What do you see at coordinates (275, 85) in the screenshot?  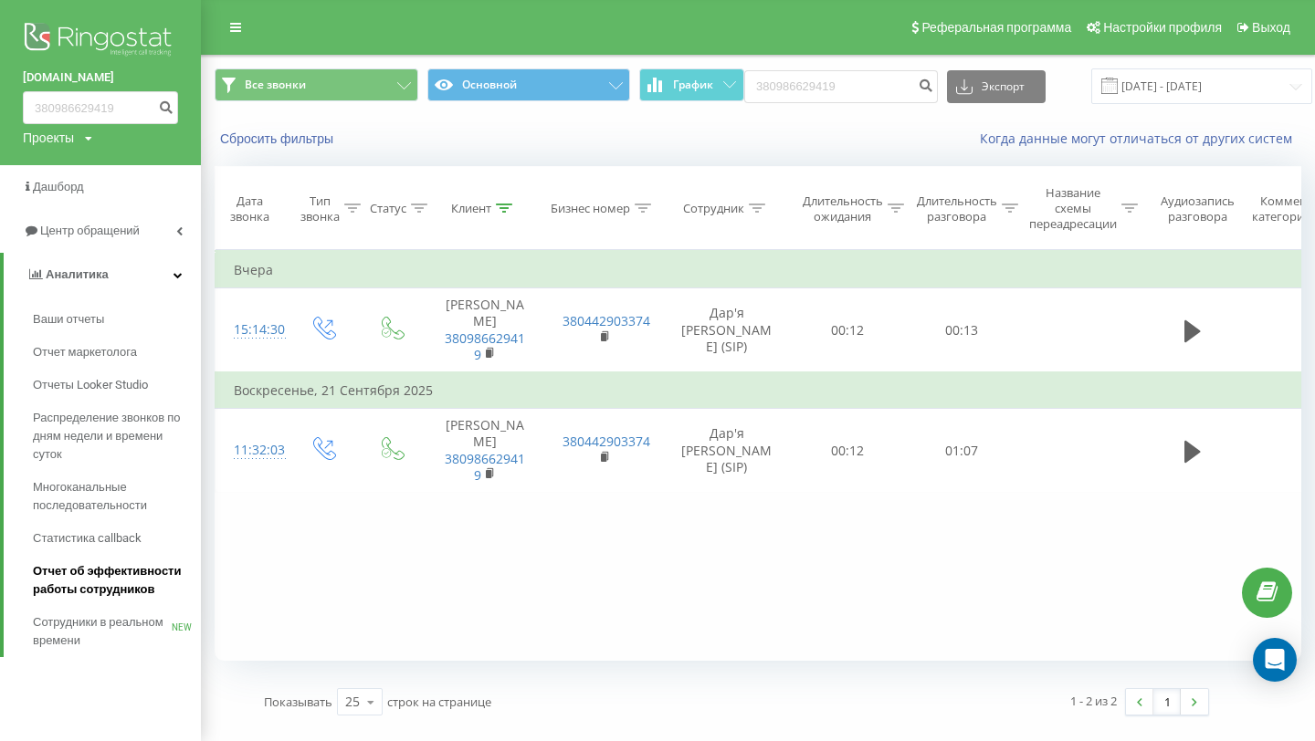 I see `span: Все звонки` at bounding box center [275, 85].